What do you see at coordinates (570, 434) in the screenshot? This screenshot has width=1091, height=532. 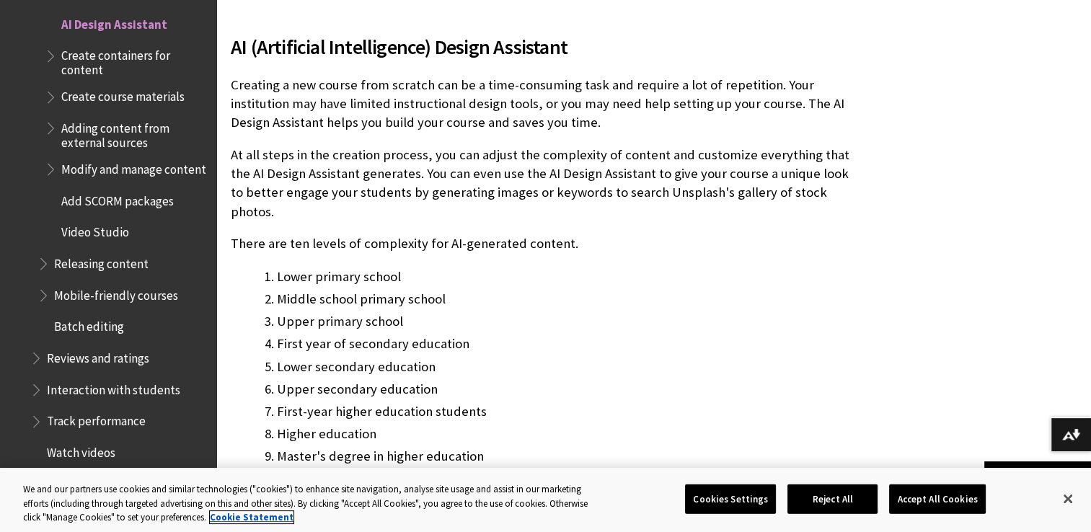 I see `li: Higher education` at bounding box center [570, 434].